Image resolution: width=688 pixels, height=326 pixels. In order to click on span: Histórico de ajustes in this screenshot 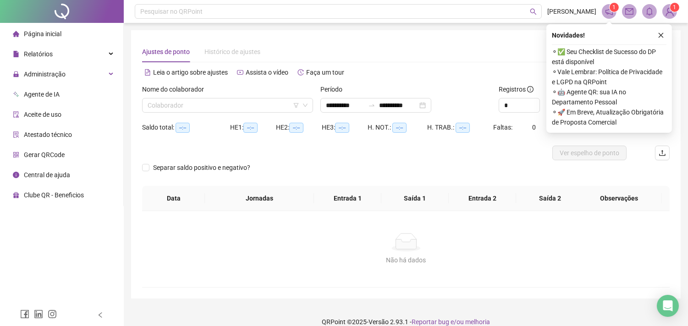, I will do `click(232, 52)`.